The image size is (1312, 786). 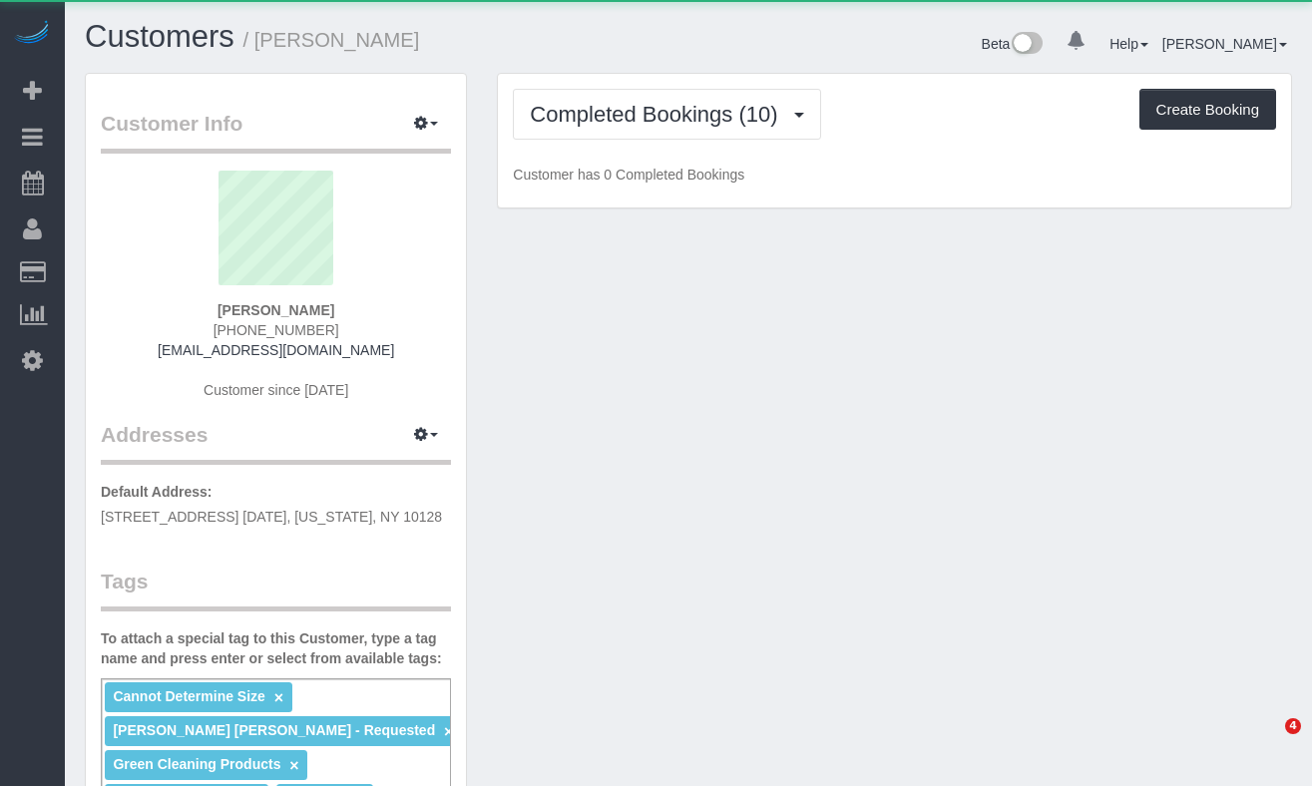 I want to click on label: To attach a special tag to this Customer, type a tag name and press enter or select from availabl..., so click(x=275, y=648).